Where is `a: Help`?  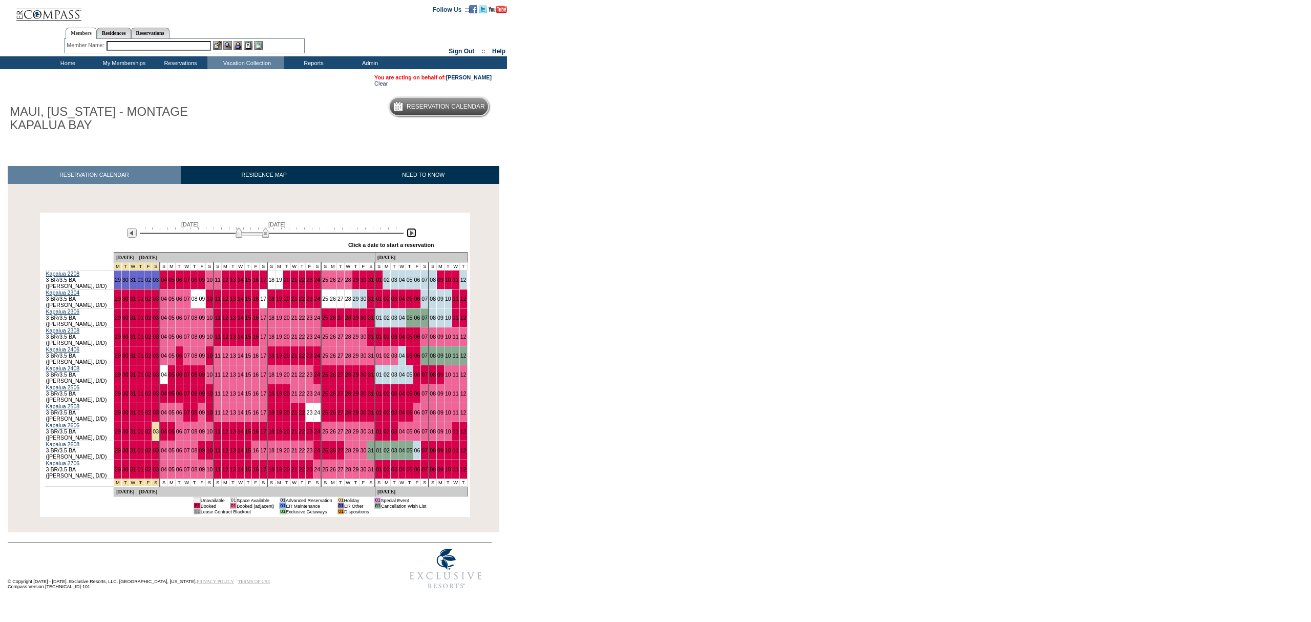 a: Help is located at coordinates (499, 51).